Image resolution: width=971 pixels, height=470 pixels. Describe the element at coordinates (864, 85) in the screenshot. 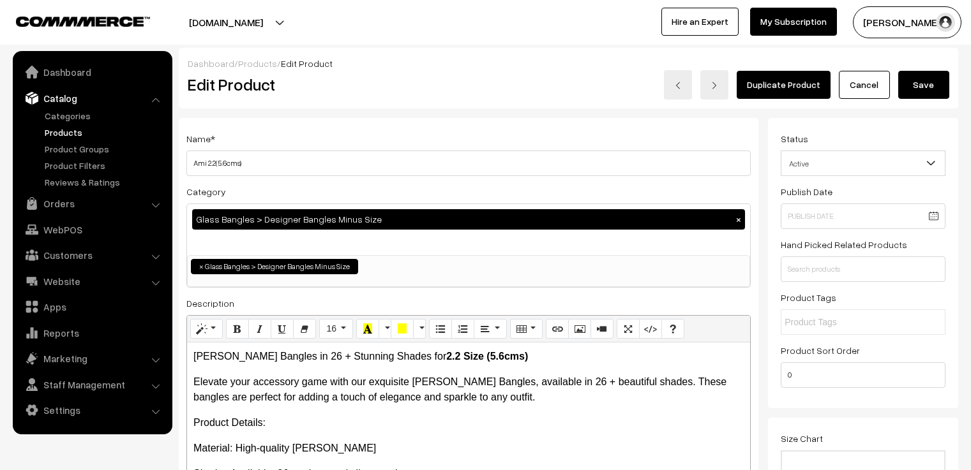

I see `a: Cancel` at that location.